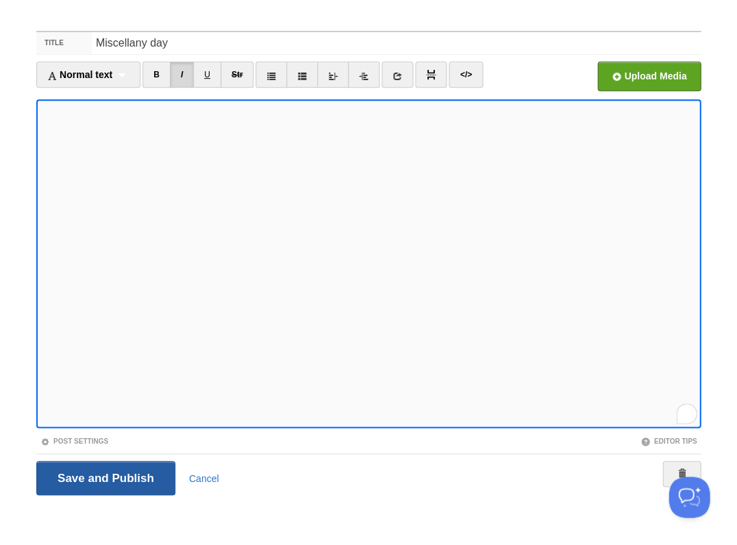 Image resolution: width=737 pixels, height=545 pixels. I want to click on img: pagebreak-icon.png, so click(431, 75).